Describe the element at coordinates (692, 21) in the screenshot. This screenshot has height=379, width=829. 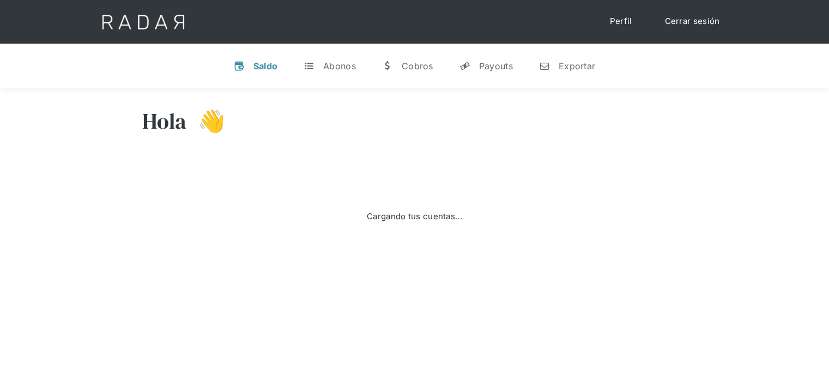
I see `a: Cerrar sesión` at that location.